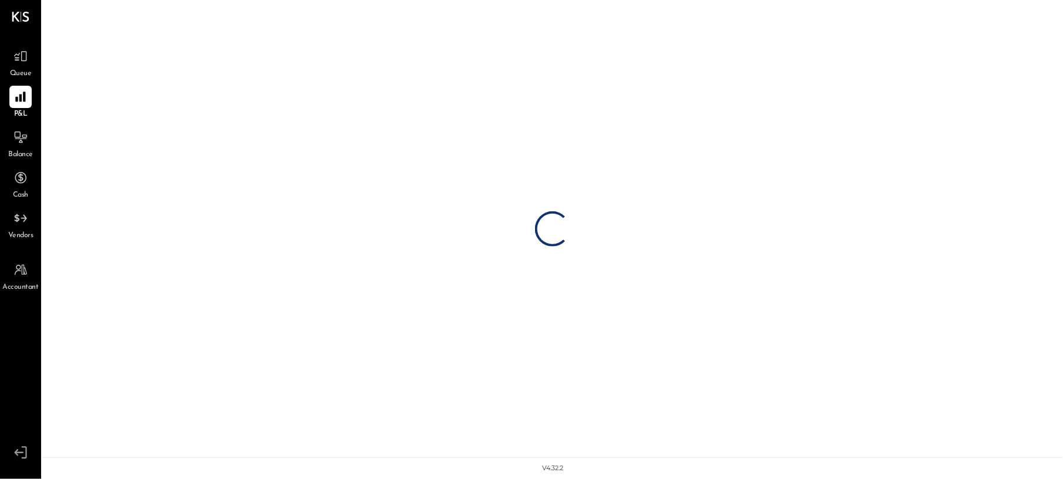 The image size is (1063, 479). What do you see at coordinates (21, 155) in the screenshot?
I see `span: Balance` at bounding box center [21, 155].